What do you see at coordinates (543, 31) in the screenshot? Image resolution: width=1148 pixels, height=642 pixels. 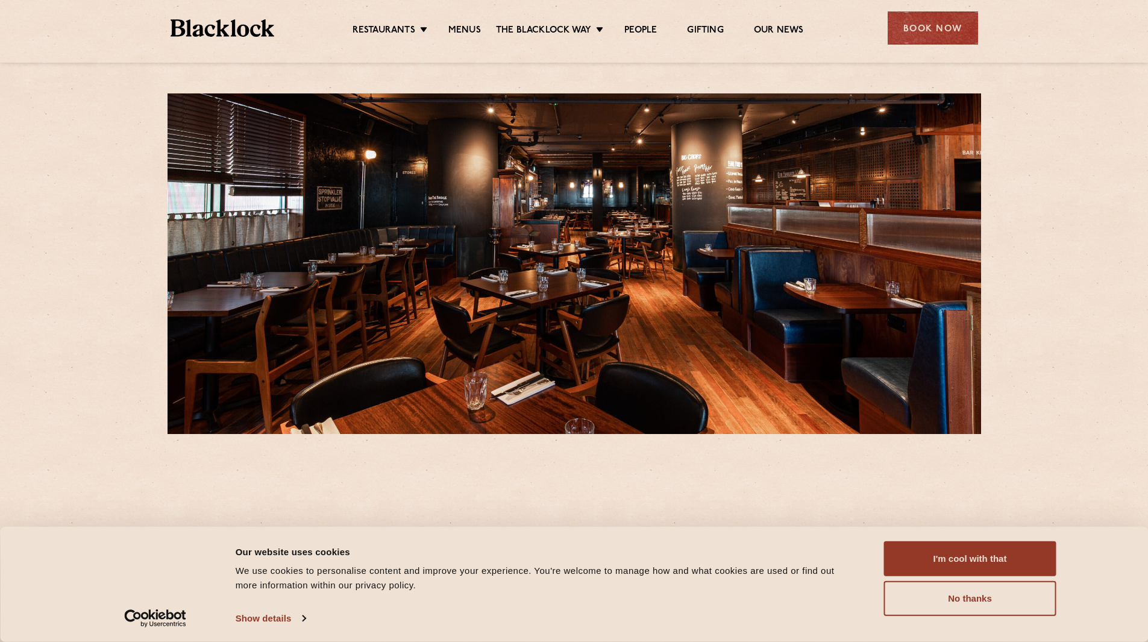 I see `a: The Blacklock Way` at bounding box center [543, 31].